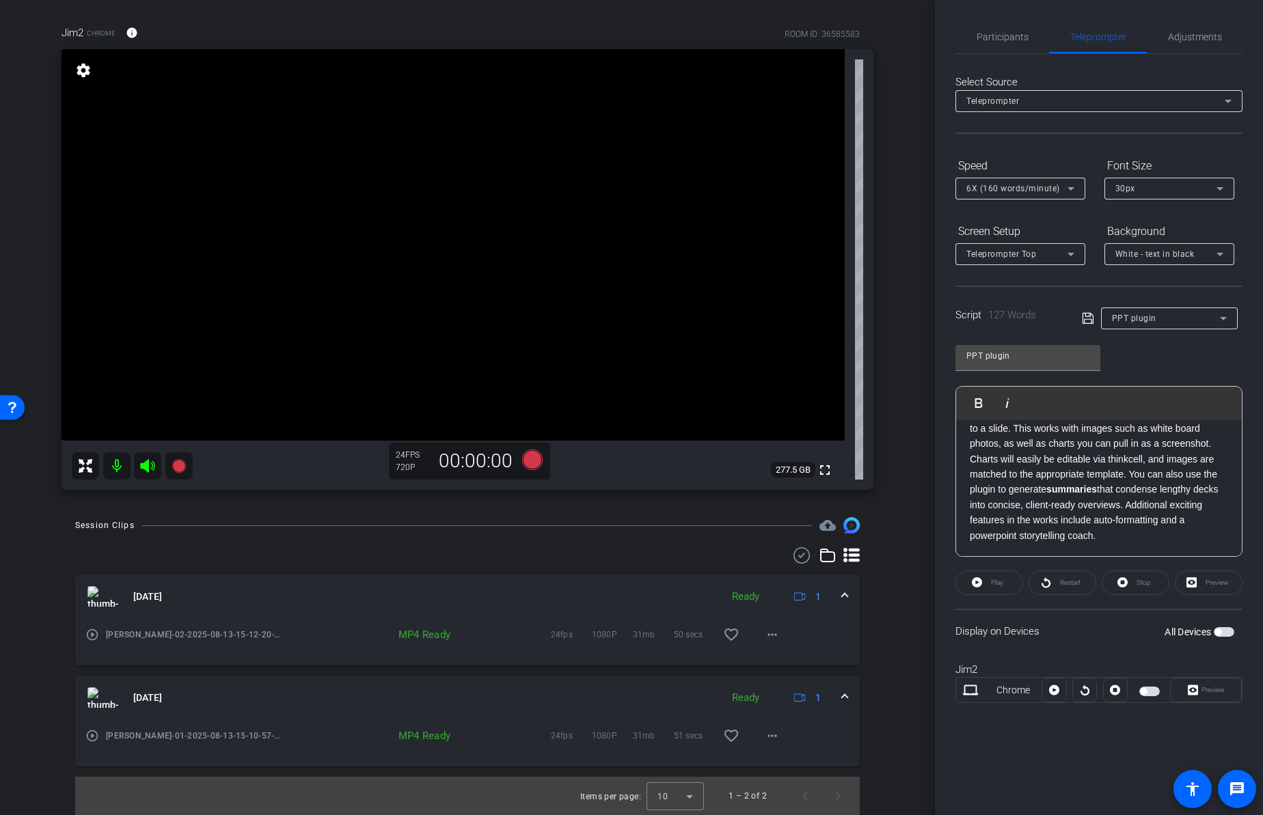  I want to click on span: 50 secs, so click(694, 635).